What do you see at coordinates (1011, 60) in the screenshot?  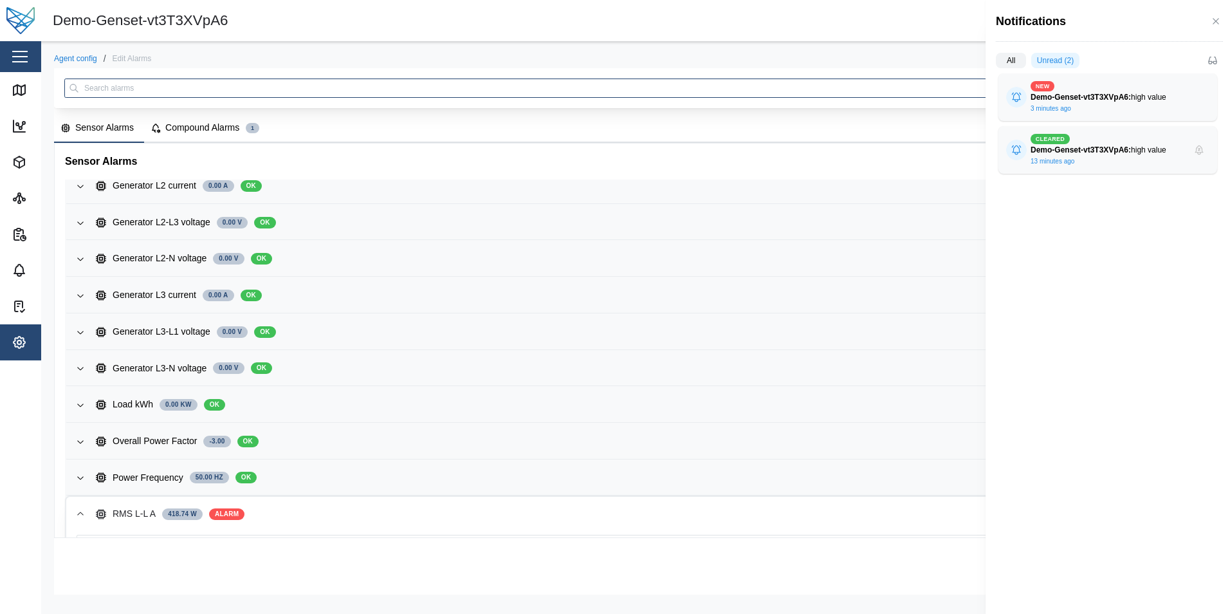 I see `label: All` at bounding box center [1011, 60].